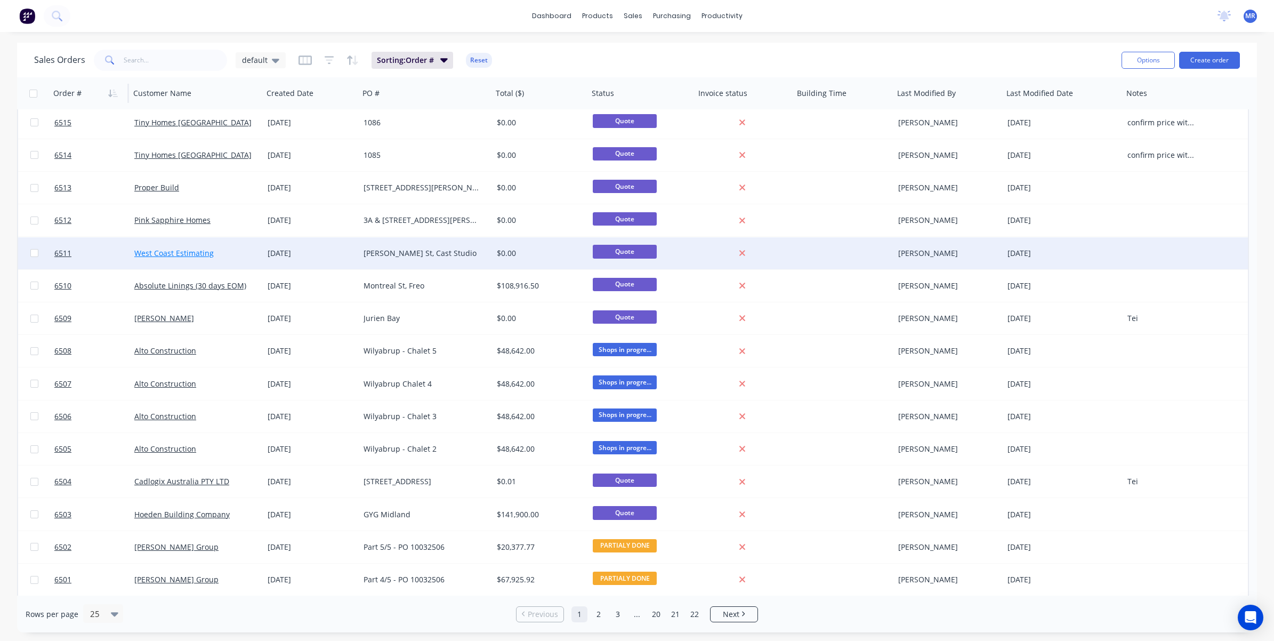 This screenshot has height=641, width=1274. Describe the element at coordinates (1250, 16) in the screenshot. I see `span: MR` at that location.